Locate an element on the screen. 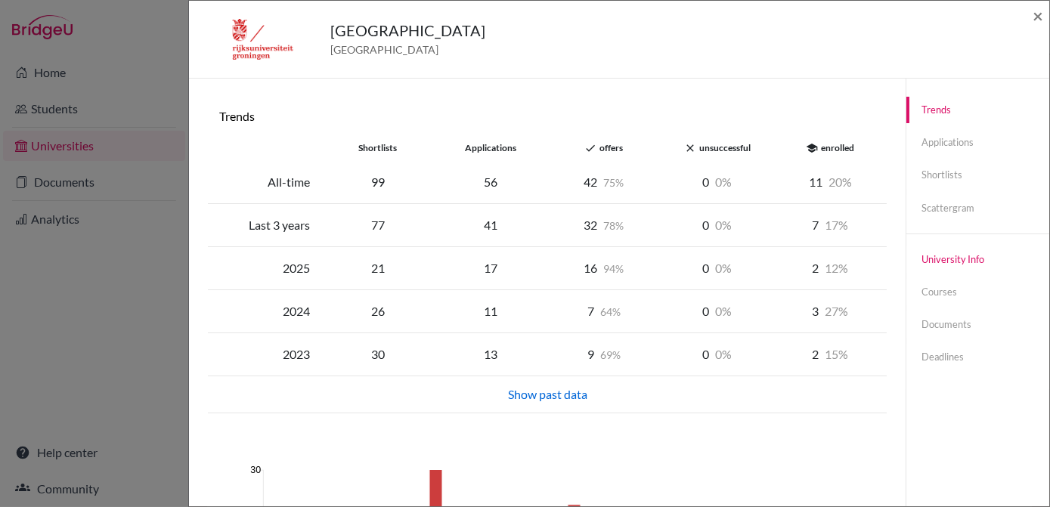  div: 3 is located at coordinates (831, 311).